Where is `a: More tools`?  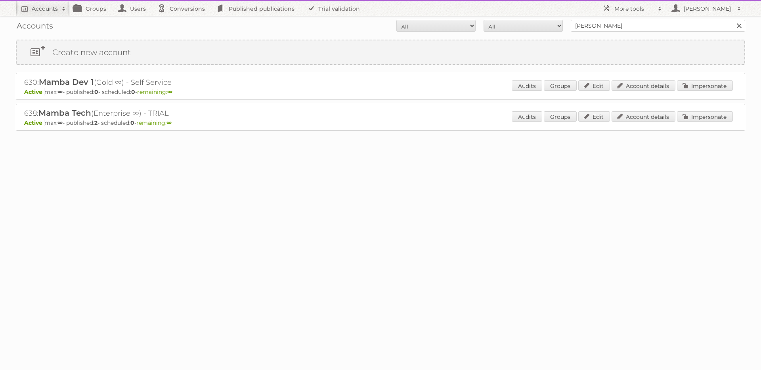
a: More tools is located at coordinates (632, 8).